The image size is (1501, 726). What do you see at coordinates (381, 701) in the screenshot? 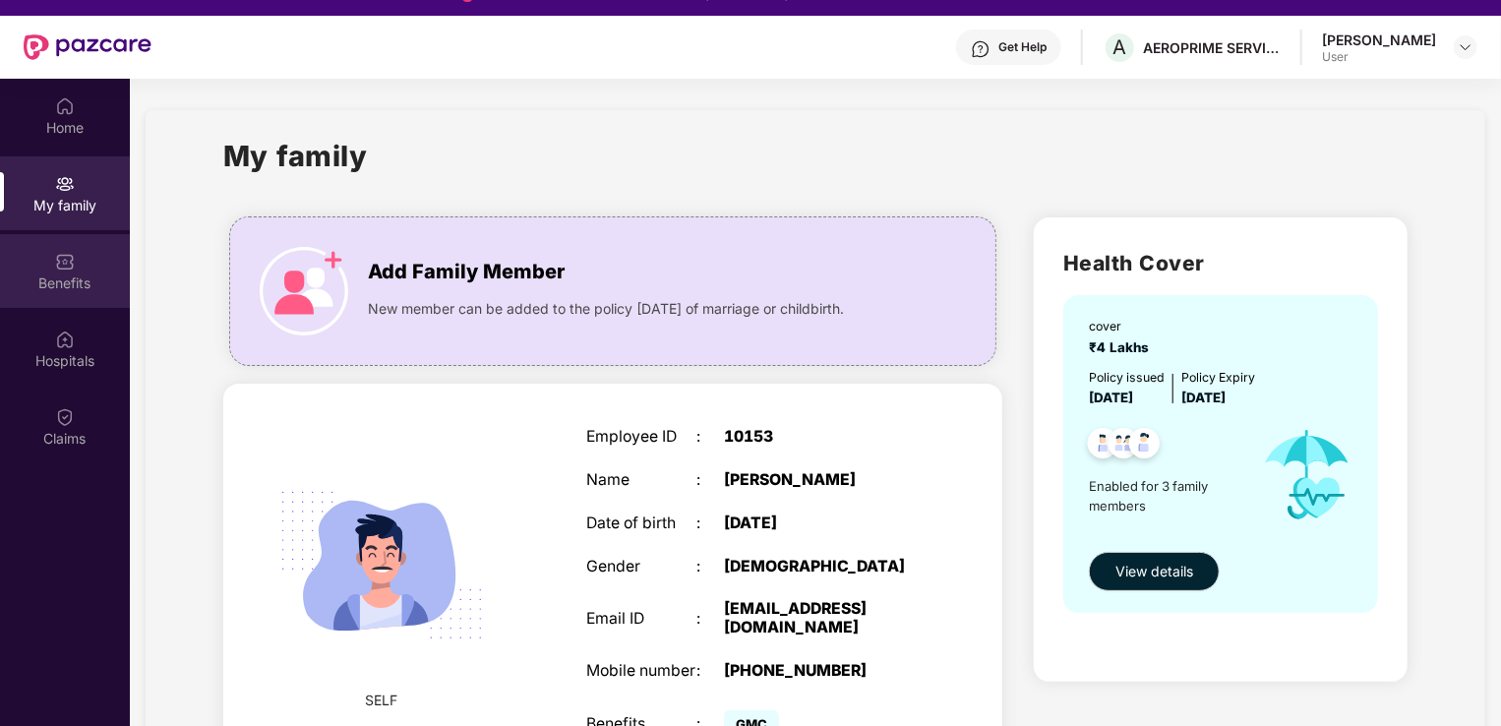
I see `span: SELF` at bounding box center [381, 701].